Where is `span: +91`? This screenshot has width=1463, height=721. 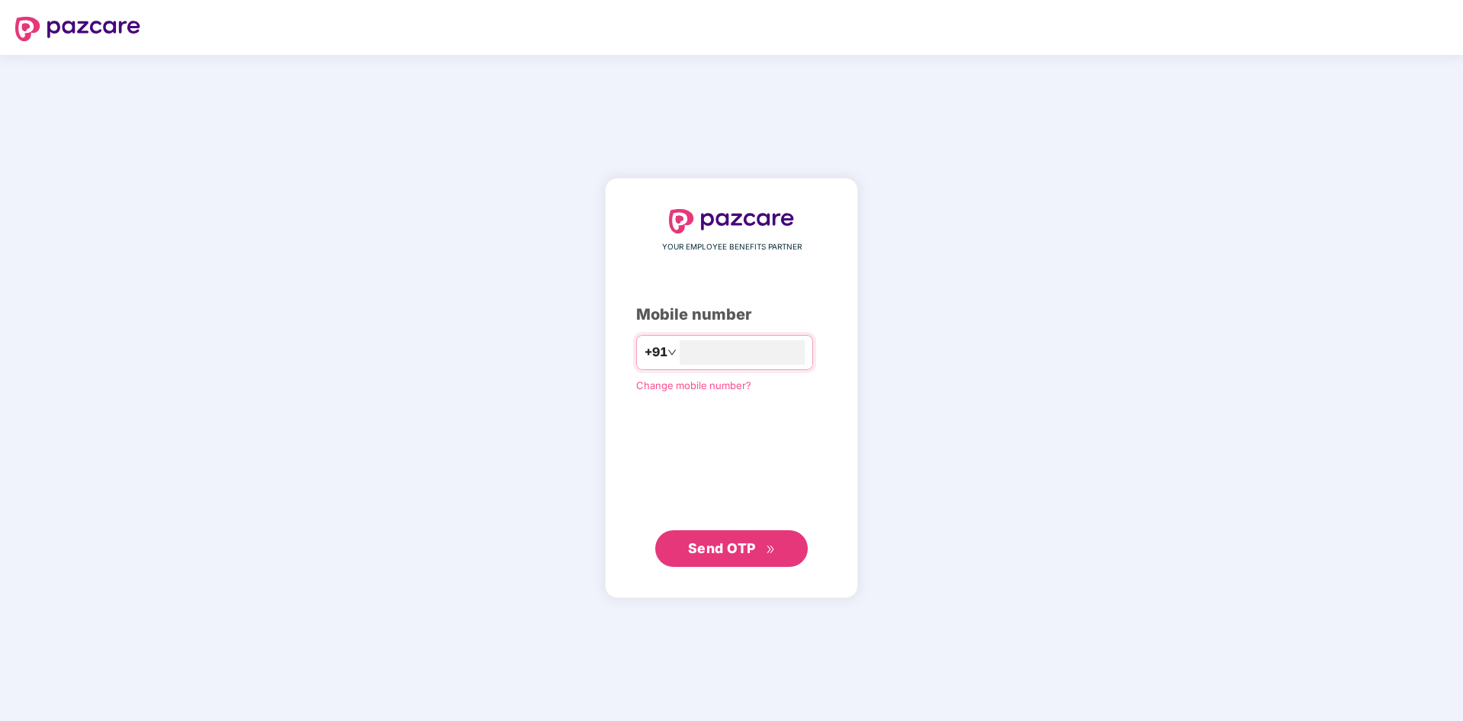 span: +91 is located at coordinates (656, 352).